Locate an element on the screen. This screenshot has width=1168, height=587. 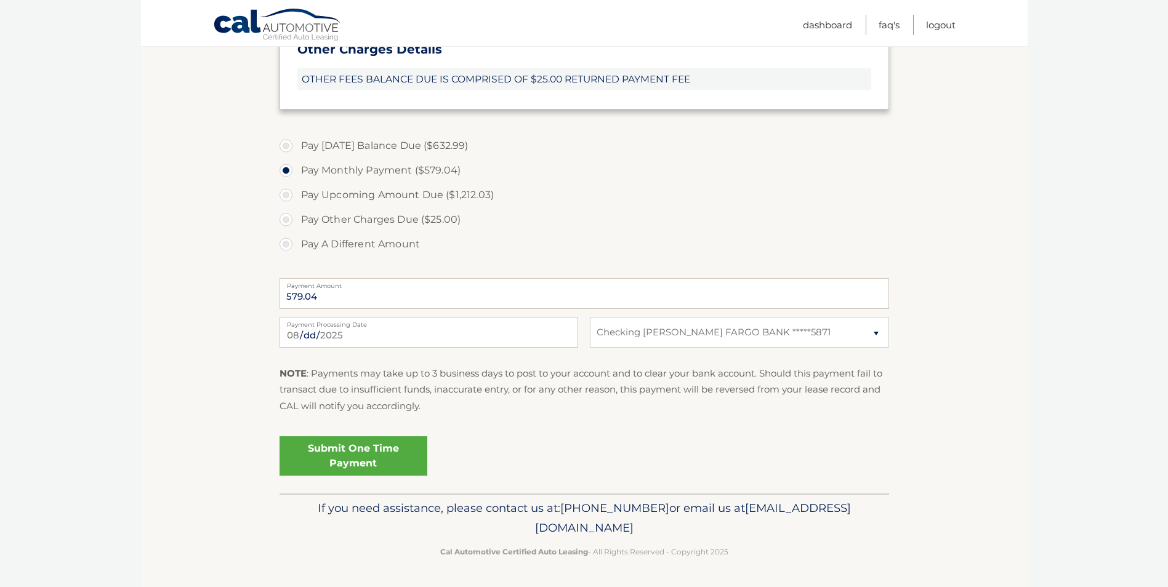
label: Payment Processing Date is located at coordinates (428, 322).